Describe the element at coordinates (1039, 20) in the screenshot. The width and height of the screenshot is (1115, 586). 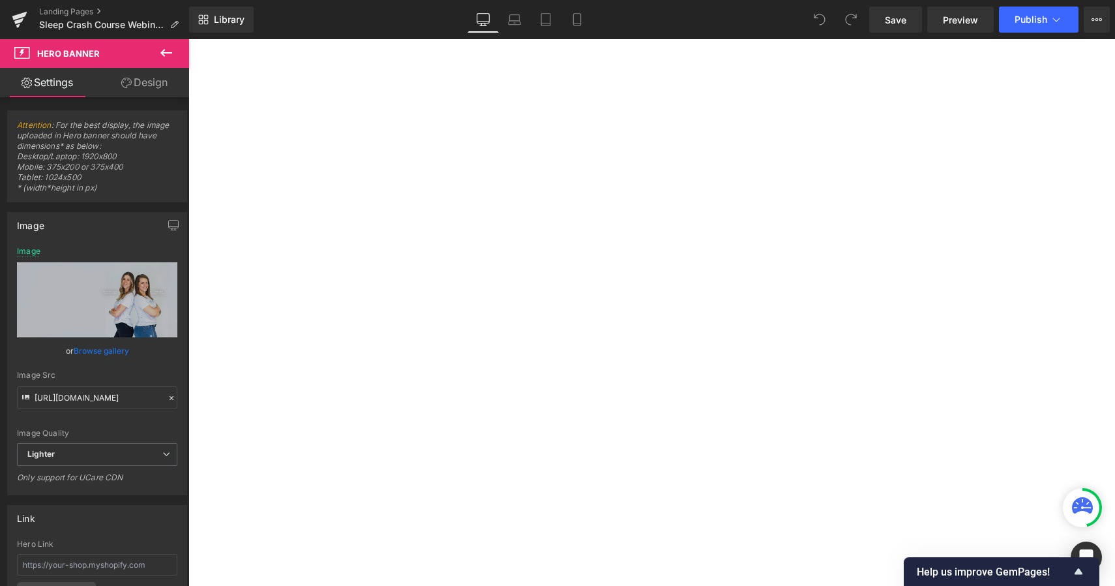
I see `button: Publish` at that location.